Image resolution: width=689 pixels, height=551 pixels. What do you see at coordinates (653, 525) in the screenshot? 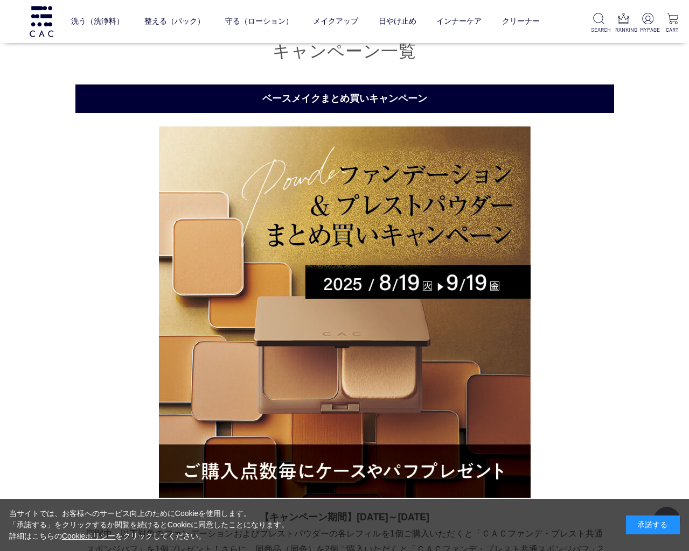
I see `div: 承諾する` at bounding box center [653, 525].